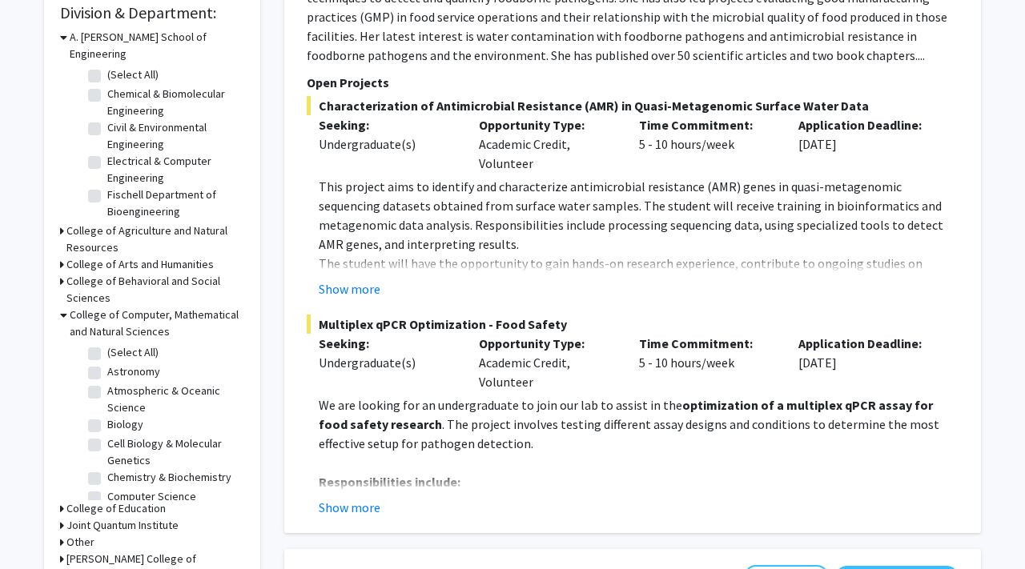  I want to click on p: This project aims to identify and characterize antimicrobial resistance (AMR) genes in quasi-meta..., so click(638, 215).